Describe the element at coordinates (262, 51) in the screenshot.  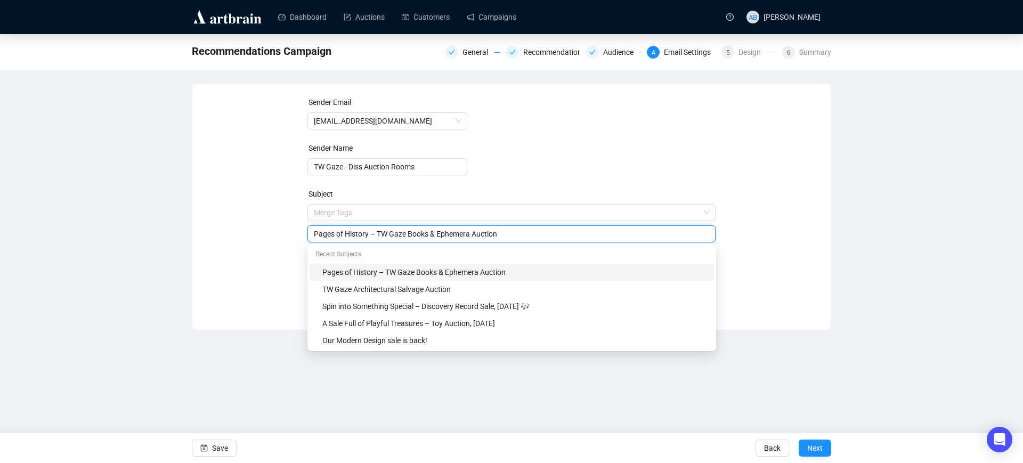
I see `span: Recommendations Campaign` at that location.